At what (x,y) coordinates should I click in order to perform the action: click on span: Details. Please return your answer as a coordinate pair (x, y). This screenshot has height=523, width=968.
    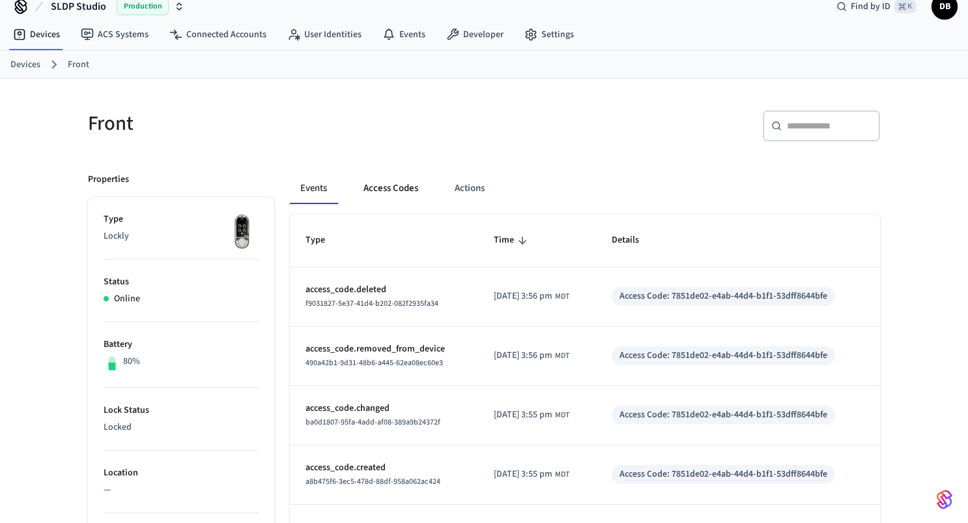
    Looking at the image, I should click on (634, 240).